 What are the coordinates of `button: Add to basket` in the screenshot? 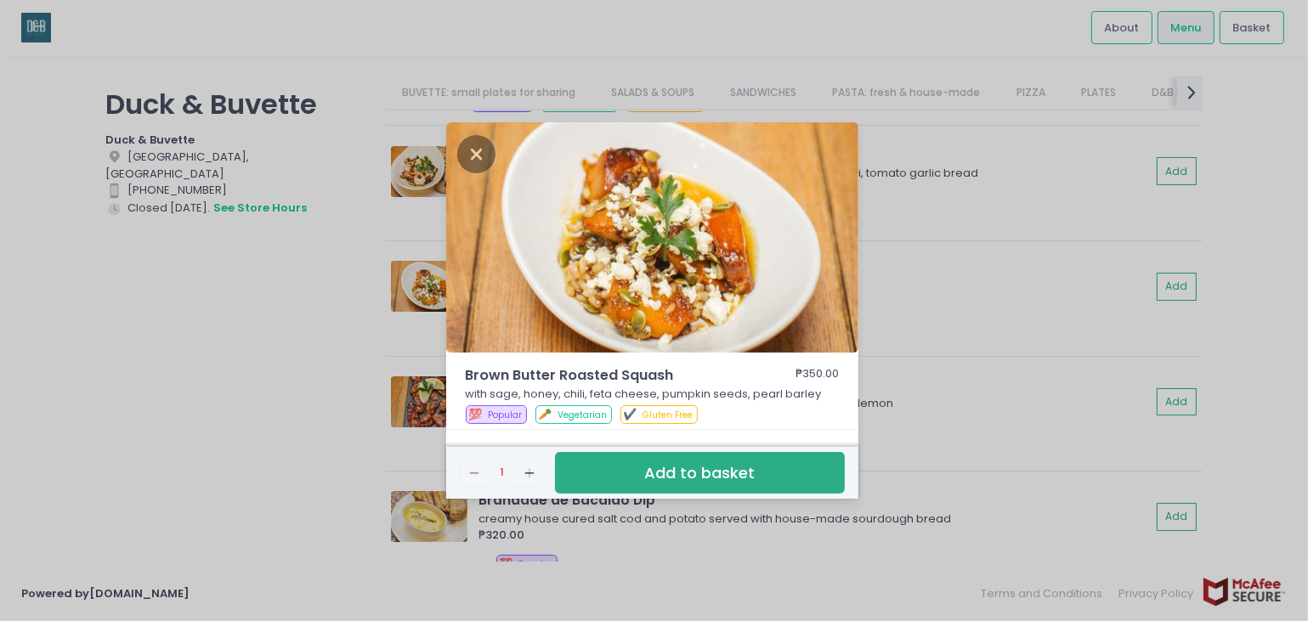 It's located at (700, 473).